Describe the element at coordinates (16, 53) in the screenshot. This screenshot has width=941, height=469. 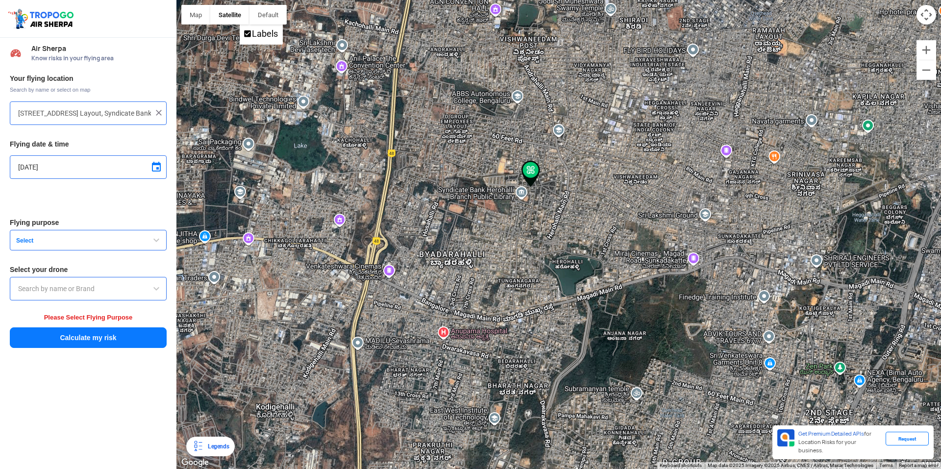
I see `img: Risk Scores` at that location.